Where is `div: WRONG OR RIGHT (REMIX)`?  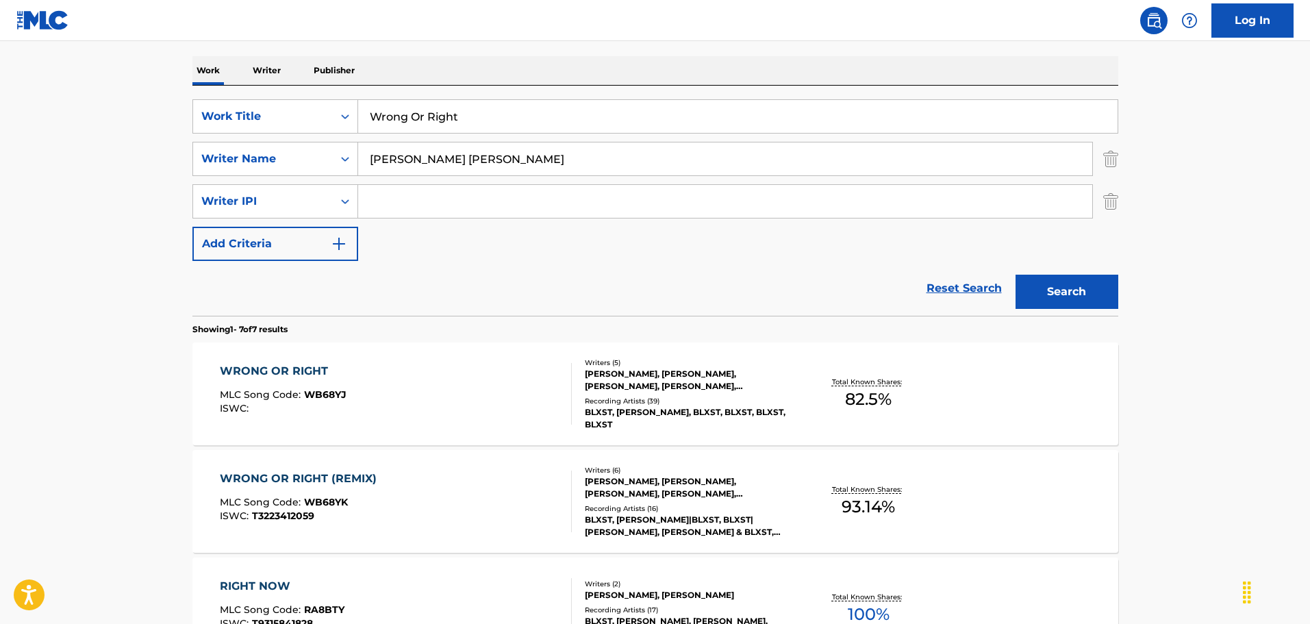 div: WRONG OR RIGHT (REMIX) is located at coordinates (301, 479).